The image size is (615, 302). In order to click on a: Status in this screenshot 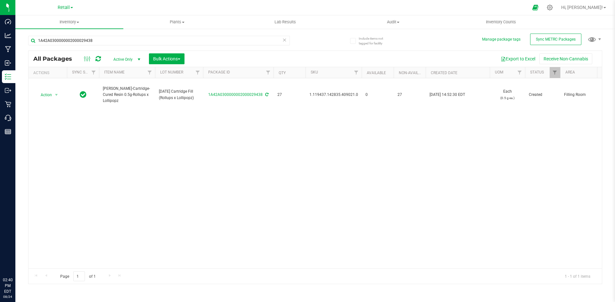, I will do `click(536, 72)`.